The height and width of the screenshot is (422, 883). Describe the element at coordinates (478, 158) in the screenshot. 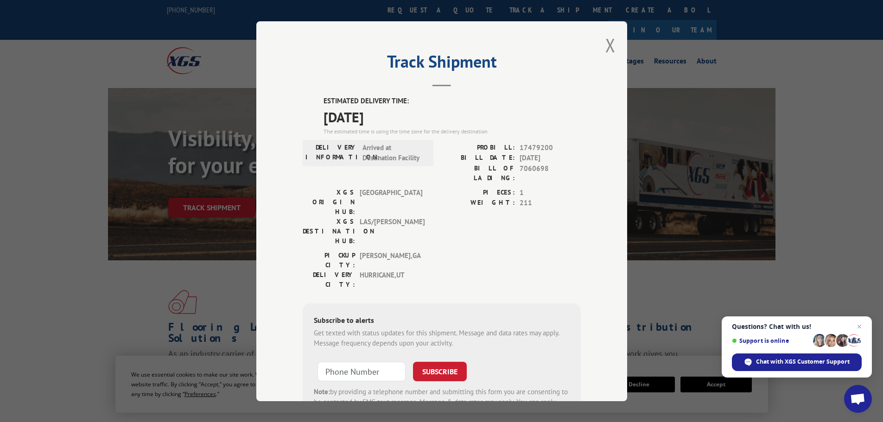

I see `label: BILL DATE:` at that location.